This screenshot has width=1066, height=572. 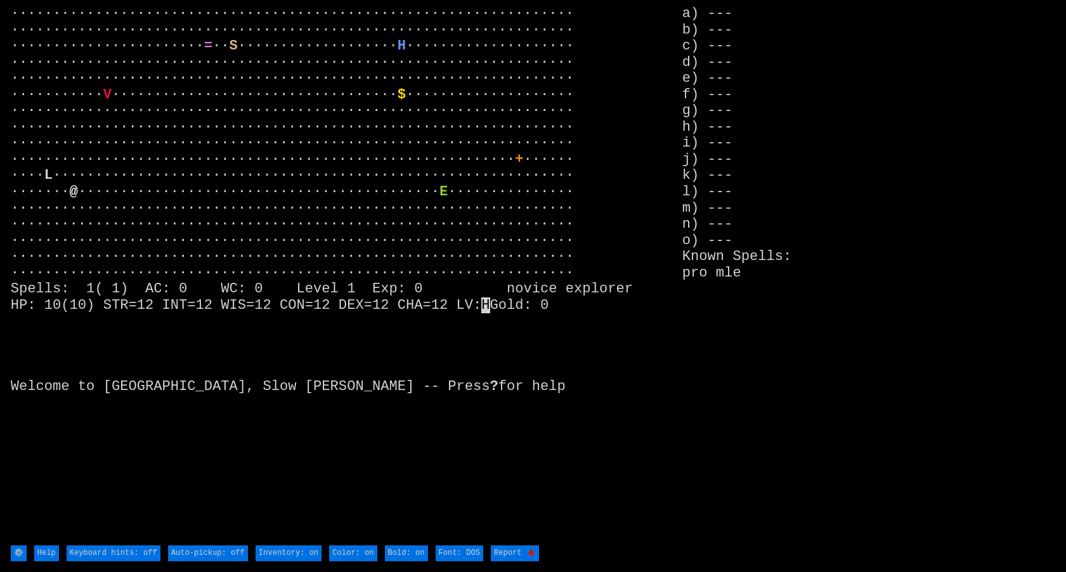 I want to click on font: S, so click(x=233, y=46).